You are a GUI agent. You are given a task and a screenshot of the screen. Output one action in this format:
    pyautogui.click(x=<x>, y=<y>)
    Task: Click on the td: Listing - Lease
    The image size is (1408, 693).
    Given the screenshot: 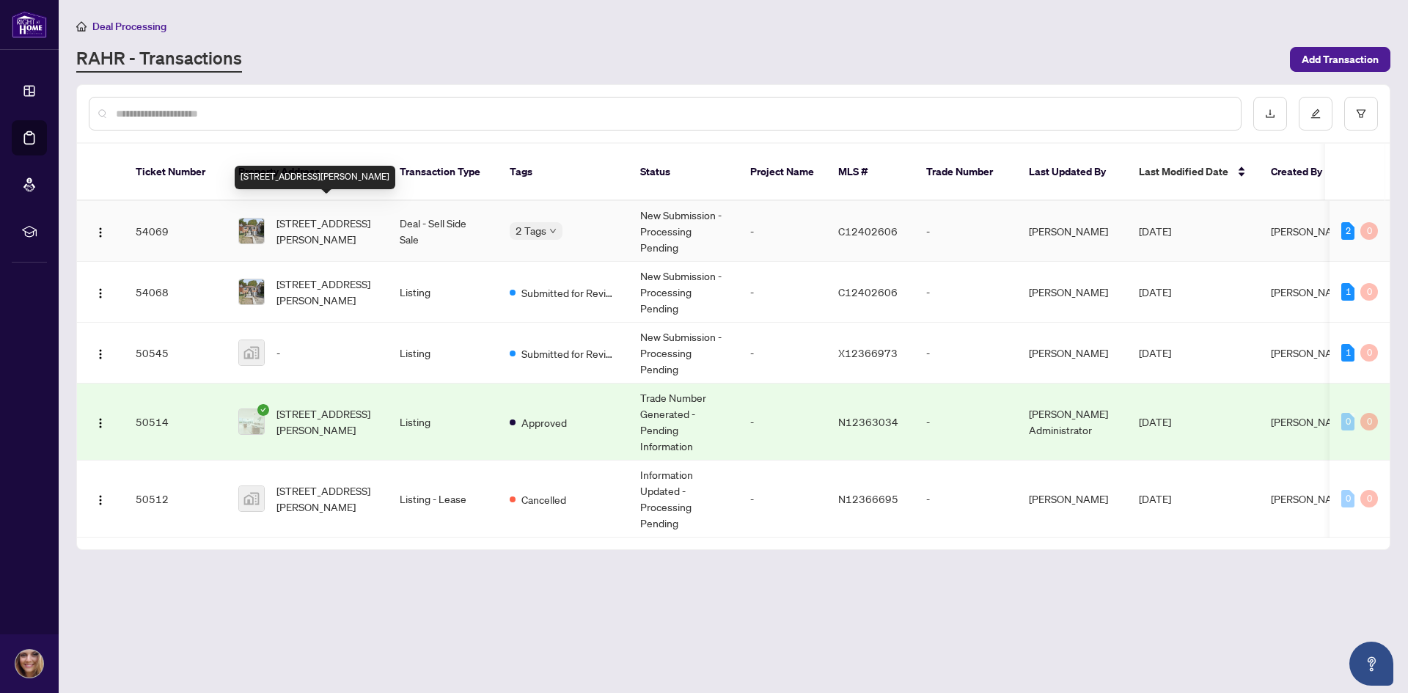 What is the action you would take?
    pyautogui.click(x=443, y=499)
    